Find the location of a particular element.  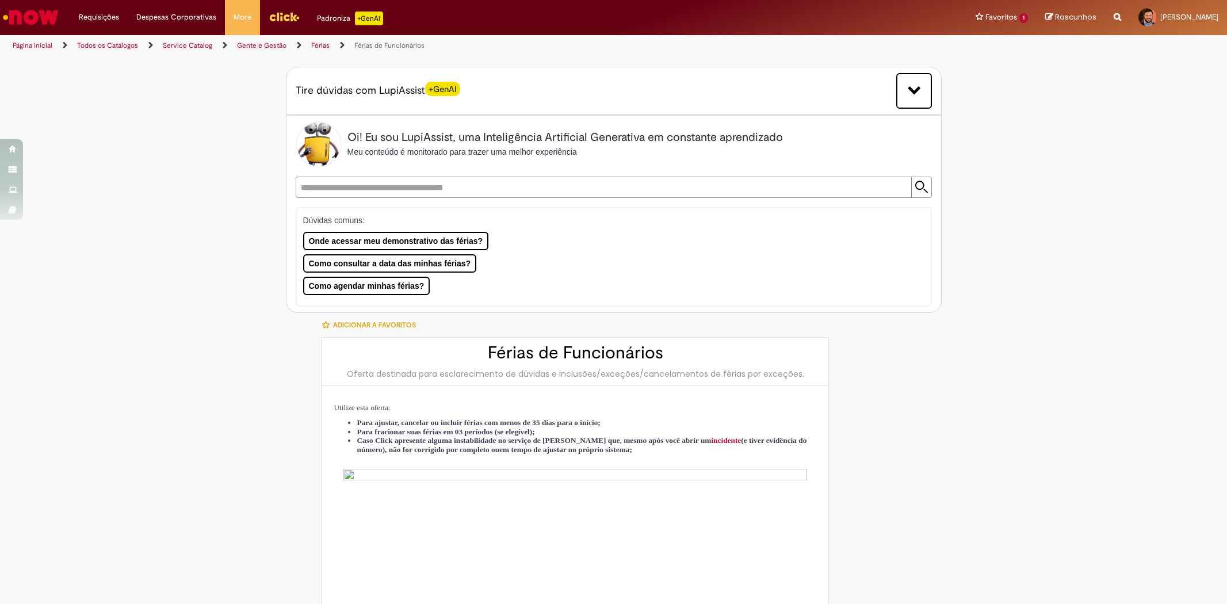

h2: Férias de Funcionários is located at coordinates (575, 353).